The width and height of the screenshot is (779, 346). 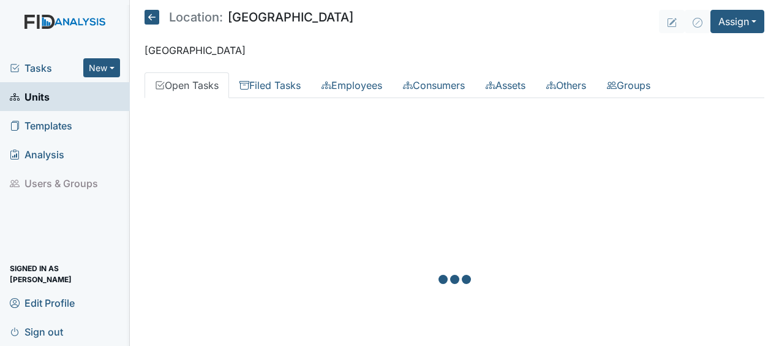 What do you see at coordinates (41, 125) in the screenshot?
I see `span: Templates` at bounding box center [41, 125].